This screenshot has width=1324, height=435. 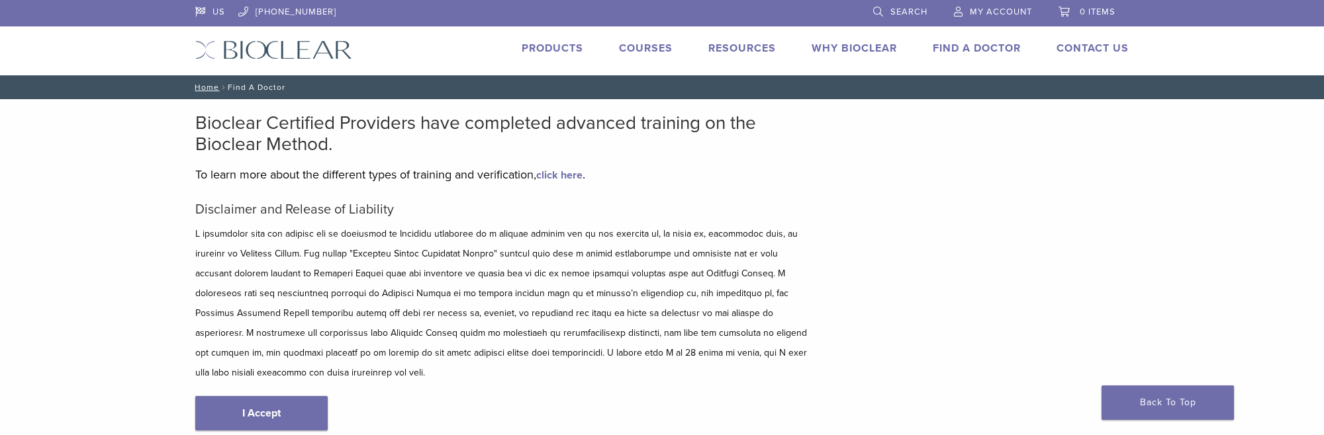 I want to click on a: Back To Top, so click(x=1167, y=403).